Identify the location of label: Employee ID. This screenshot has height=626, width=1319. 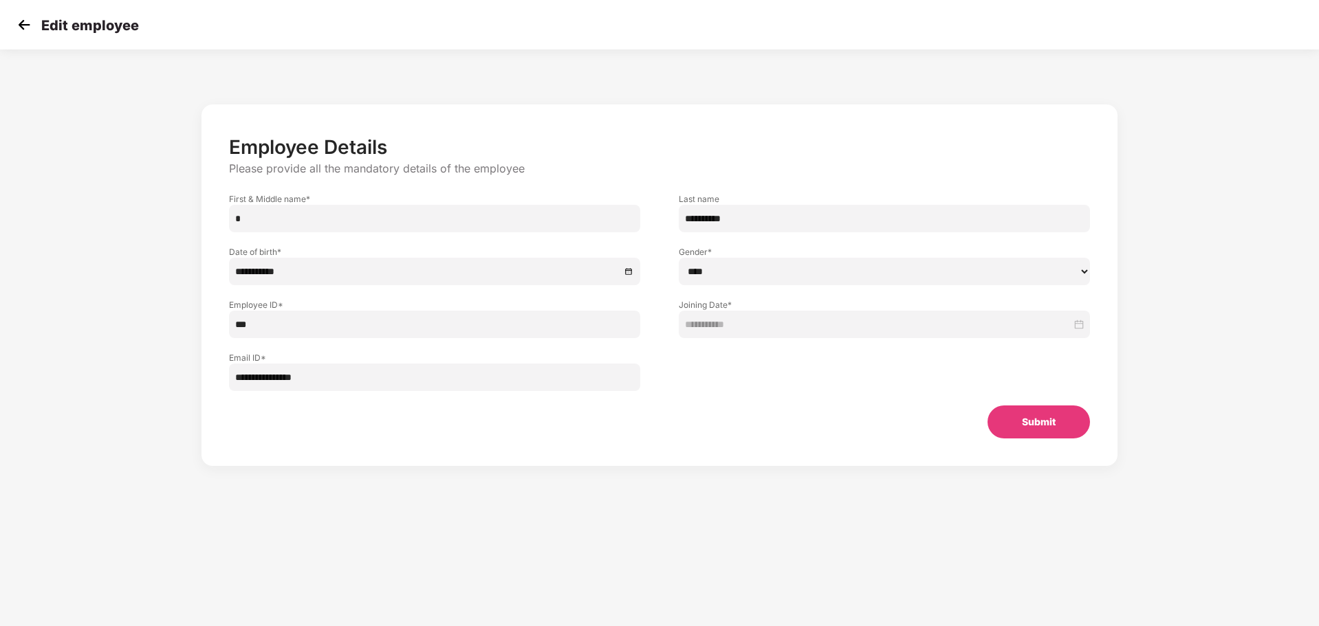
(434, 305).